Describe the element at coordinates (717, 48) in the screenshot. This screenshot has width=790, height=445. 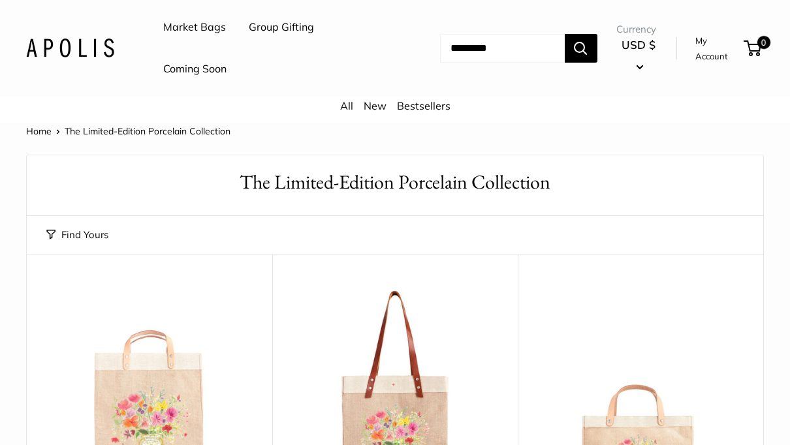
I see `a: My Account` at that location.